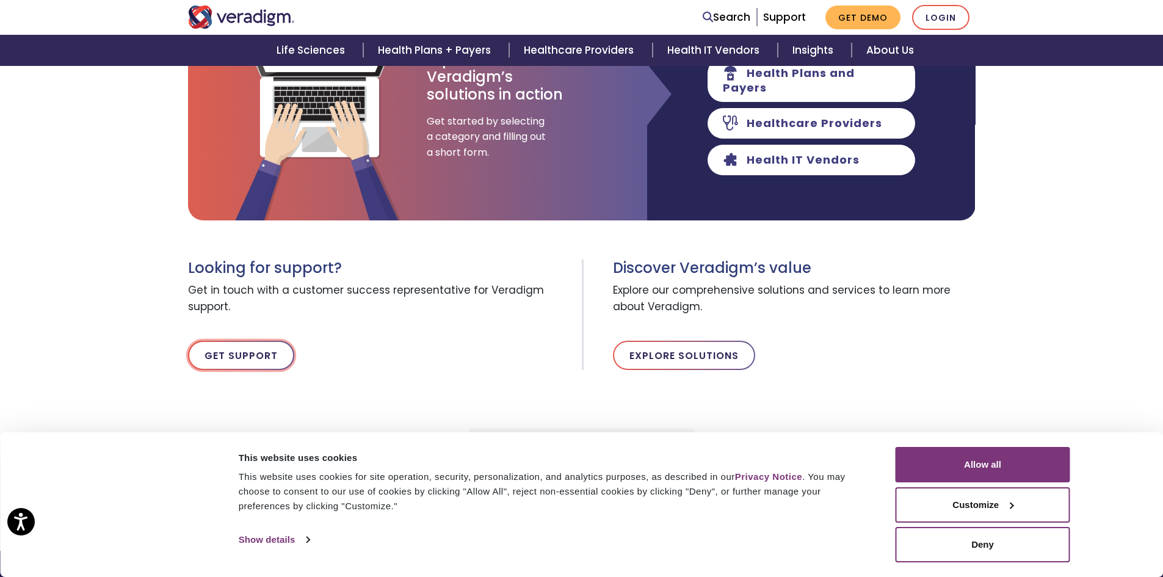 Image resolution: width=1163 pixels, height=577 pixels. I want to click on a: Healthcare Providers, so click(581, 50).